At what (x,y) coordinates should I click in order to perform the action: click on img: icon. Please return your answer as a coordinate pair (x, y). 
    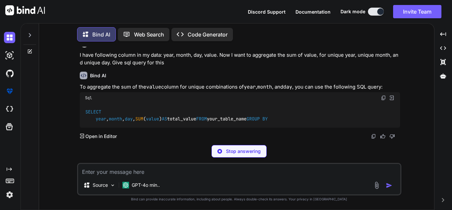
    Looking at the image, I should click on (389, 185).